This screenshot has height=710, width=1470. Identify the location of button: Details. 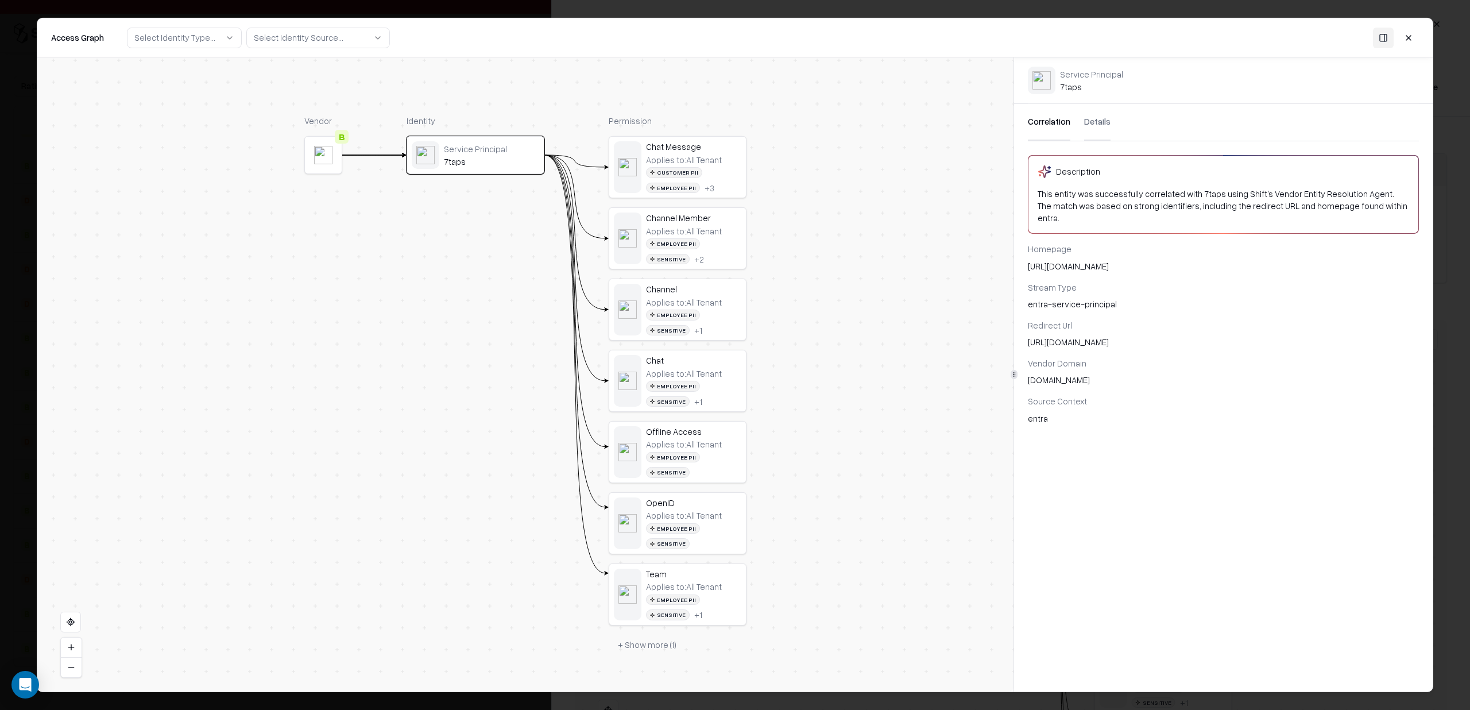
(1097, 122).